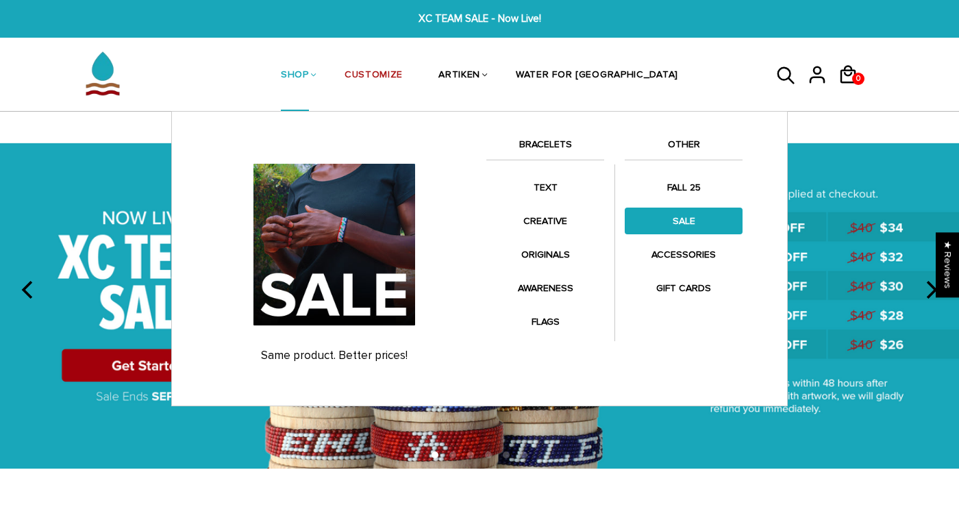  I want to click on button: next, so click(931, 291).